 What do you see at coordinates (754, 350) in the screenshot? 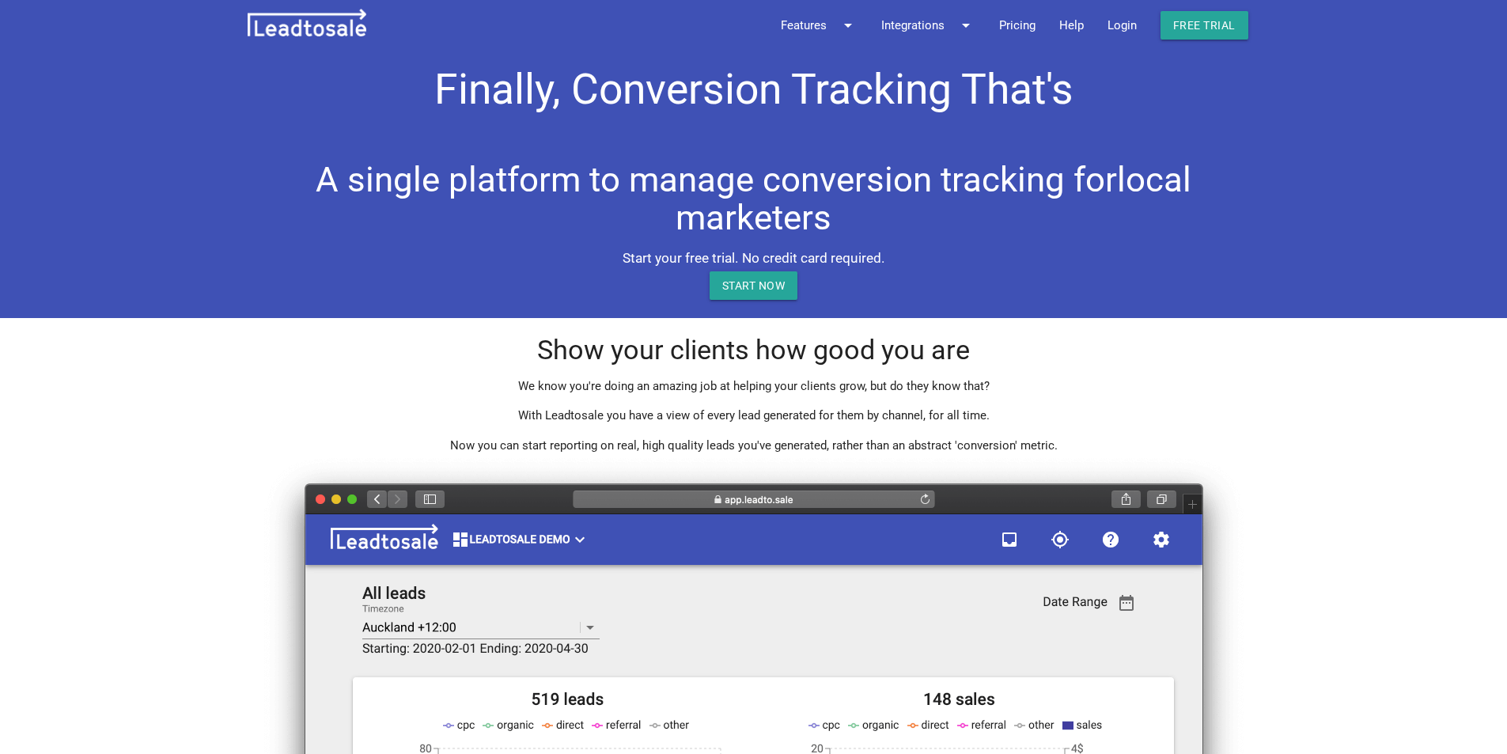
I see `h3: Show your clients how good you are` at bounding box center [754, 350].